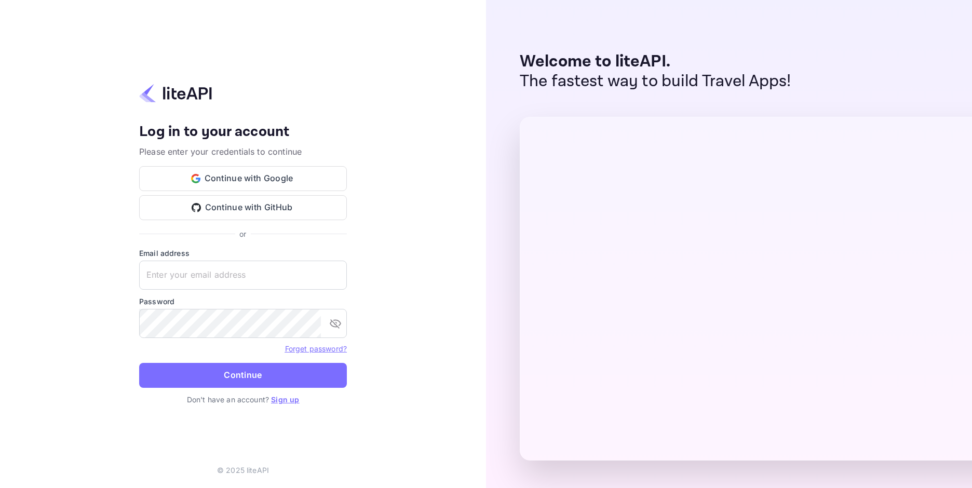  I want to click on label: Password, so click(243, 301).